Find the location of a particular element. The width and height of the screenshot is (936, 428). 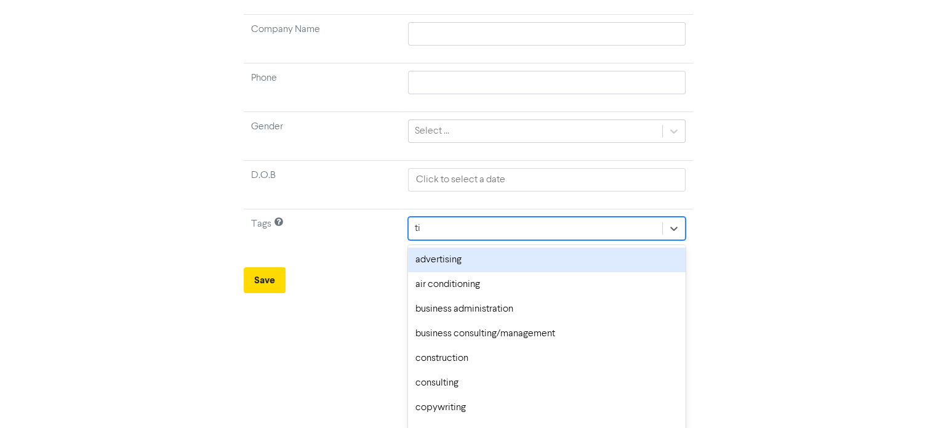

div: air conditioning is located at coordinates (547, 284).